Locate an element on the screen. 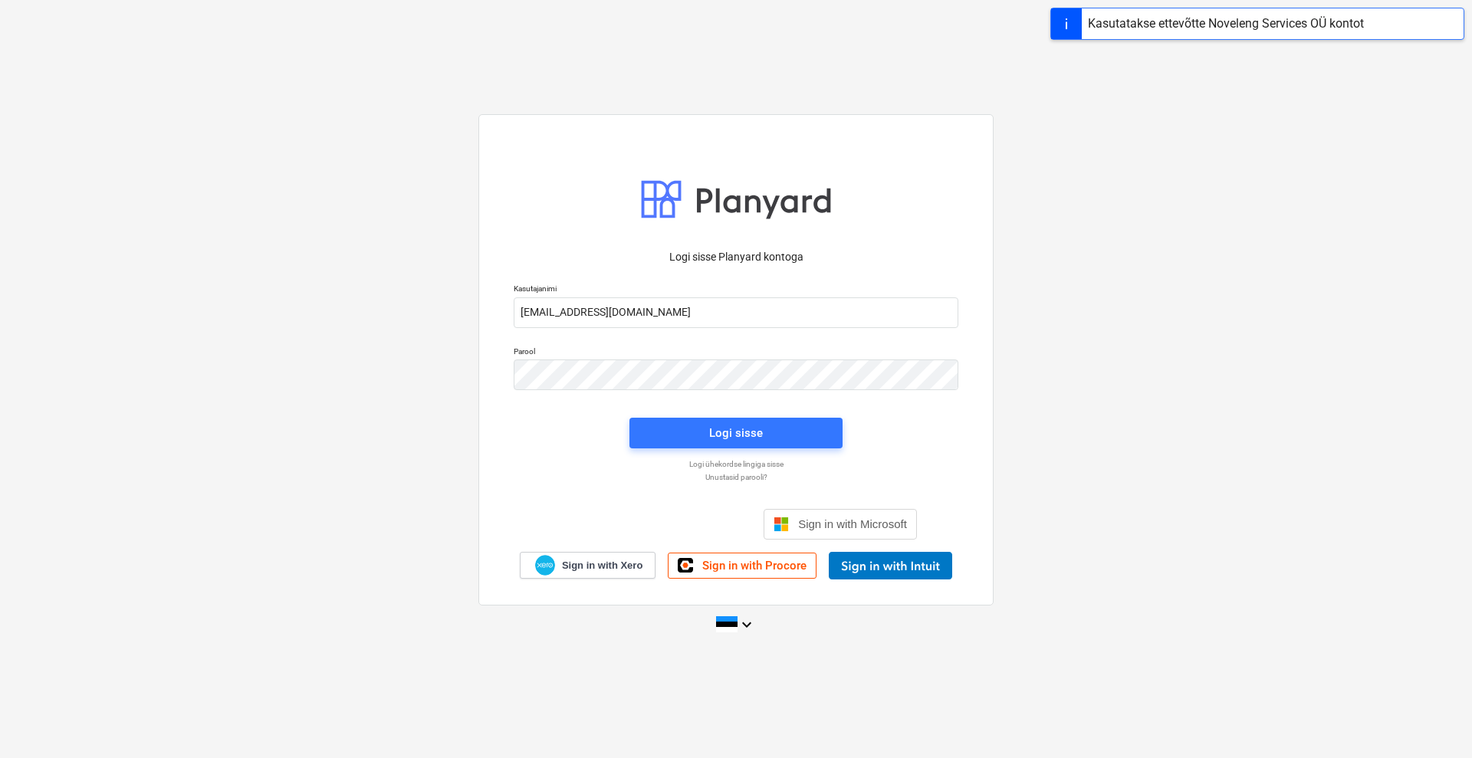 The width and height of the screenshot is (1472, 758). span: Sign in with Procore is located at coordinates (754, 566).